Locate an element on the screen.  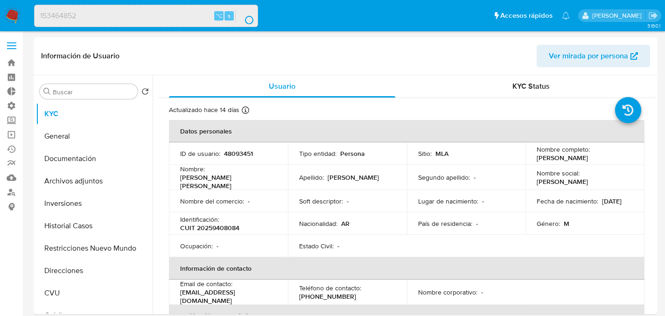
p: Nombre completo : is located at coordinates (563, 149).